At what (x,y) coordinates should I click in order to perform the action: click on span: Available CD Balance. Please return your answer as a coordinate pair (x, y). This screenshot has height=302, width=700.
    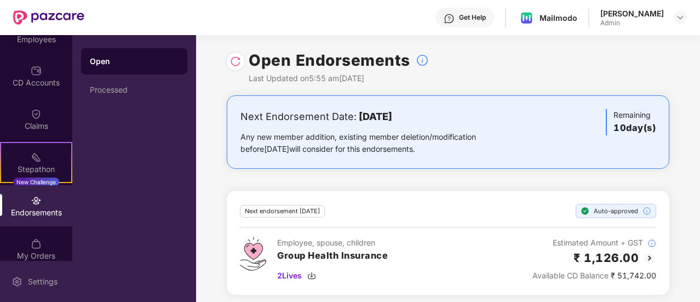
    Looking at the image, I should click on (570, 275).